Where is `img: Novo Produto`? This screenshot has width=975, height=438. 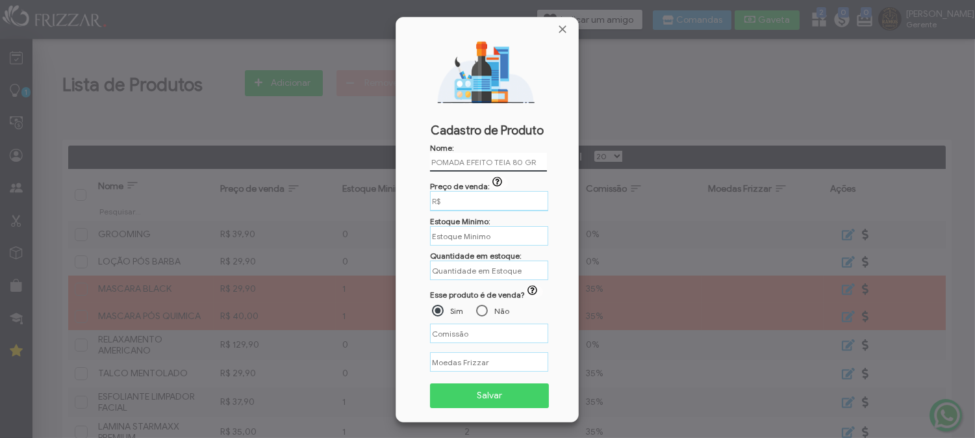 img: Novo Produto is located at coordinates (487, 71).